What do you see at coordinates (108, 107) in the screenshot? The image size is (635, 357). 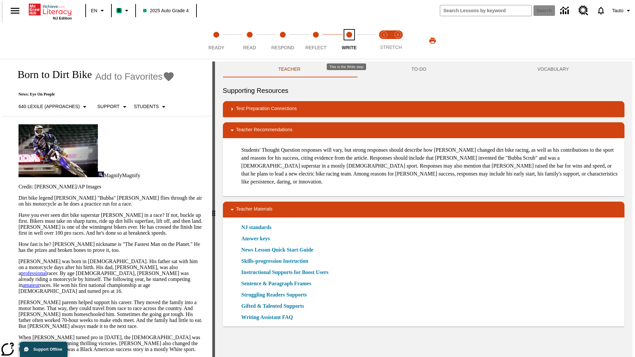 I see `p: Support` at bounding box center [108, 107].